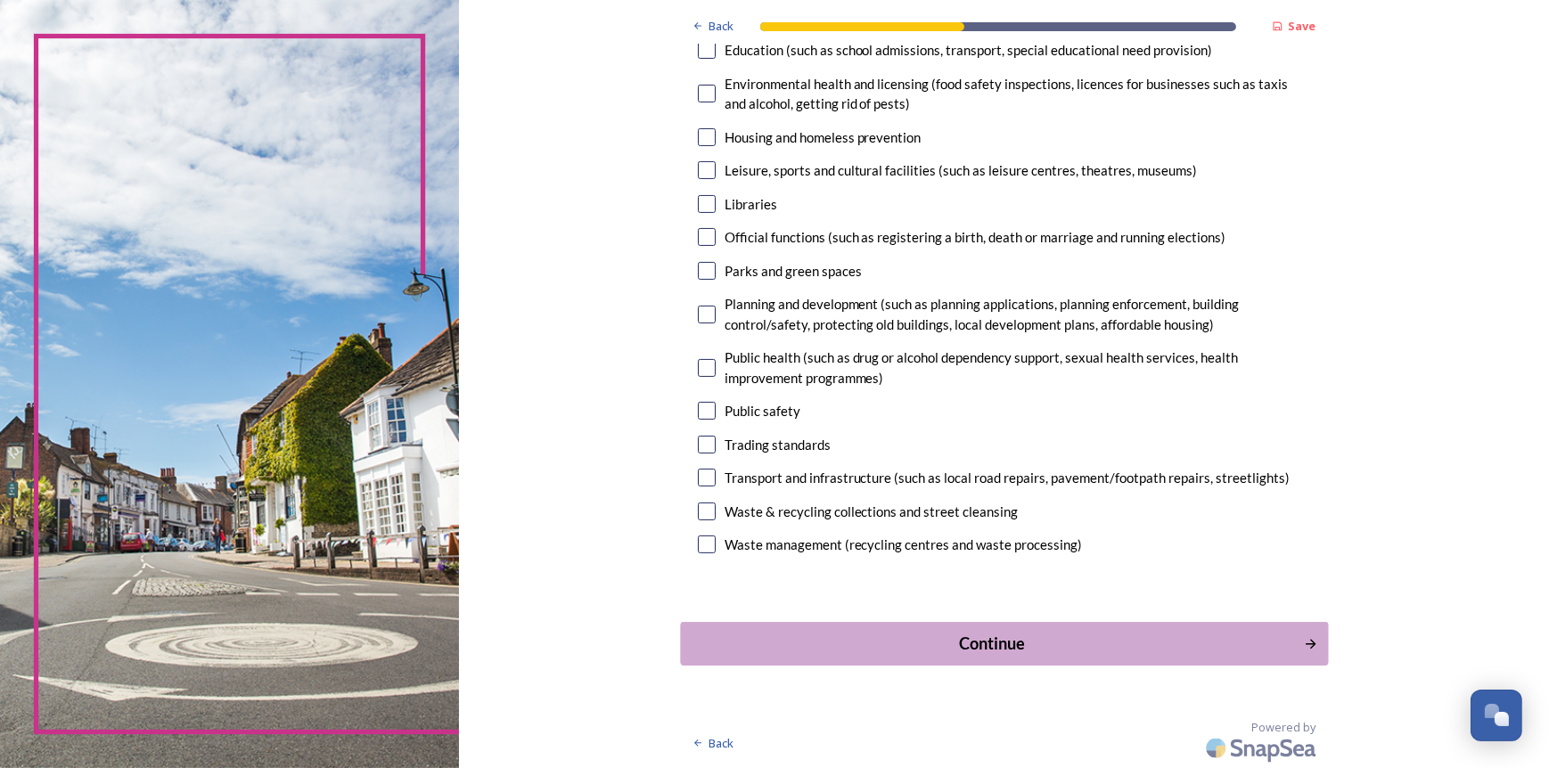 This screenshot has width=1549, height=768. I want to click on span: Powered by, so click(1284, 727).